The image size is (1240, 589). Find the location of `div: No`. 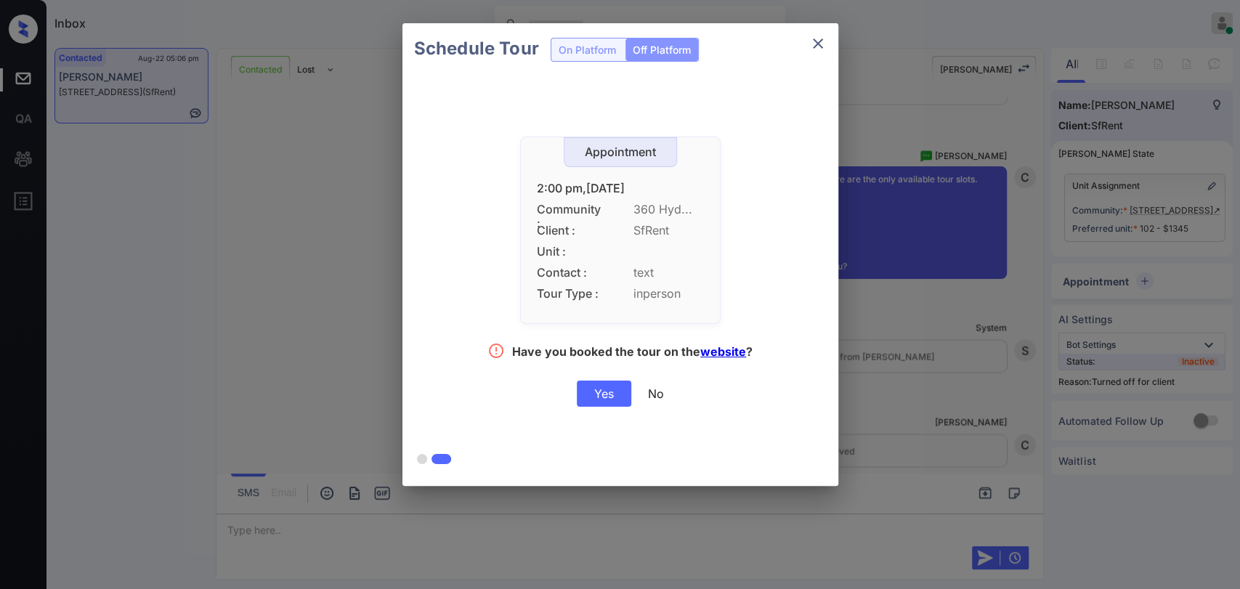

div: No is located at coordinates (656, 394).